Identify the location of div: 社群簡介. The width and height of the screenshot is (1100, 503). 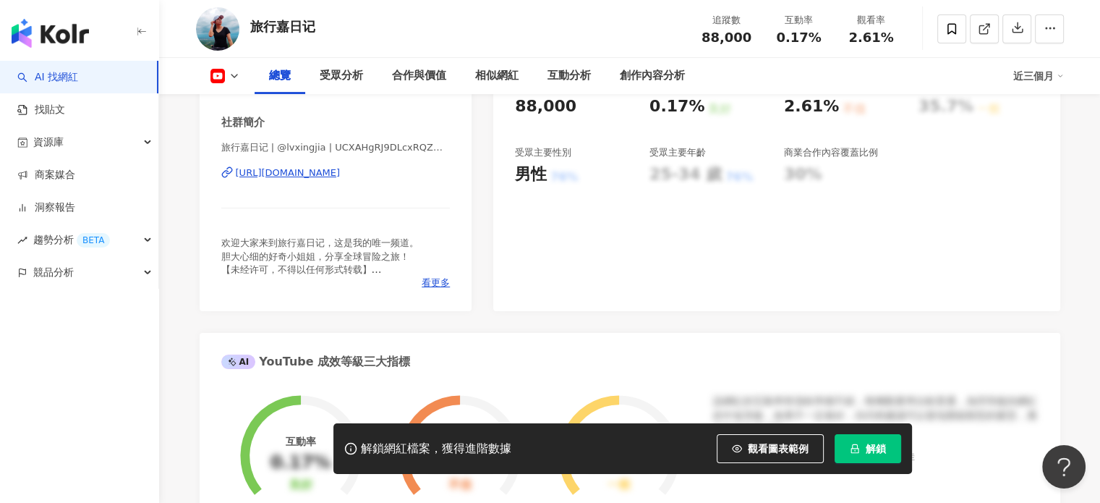
(243, 122).